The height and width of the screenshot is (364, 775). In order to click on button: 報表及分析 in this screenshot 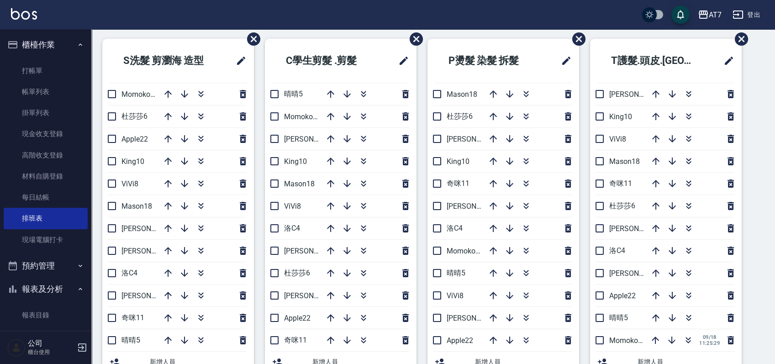, I will do `click(46, 289)`.